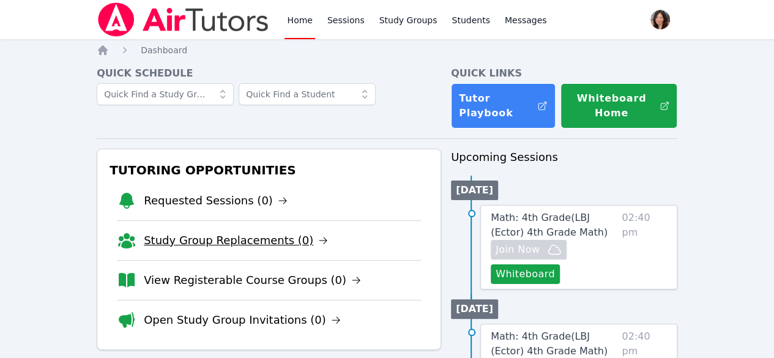  I want to click on button: Whiteboard Home, so click(619, 106).